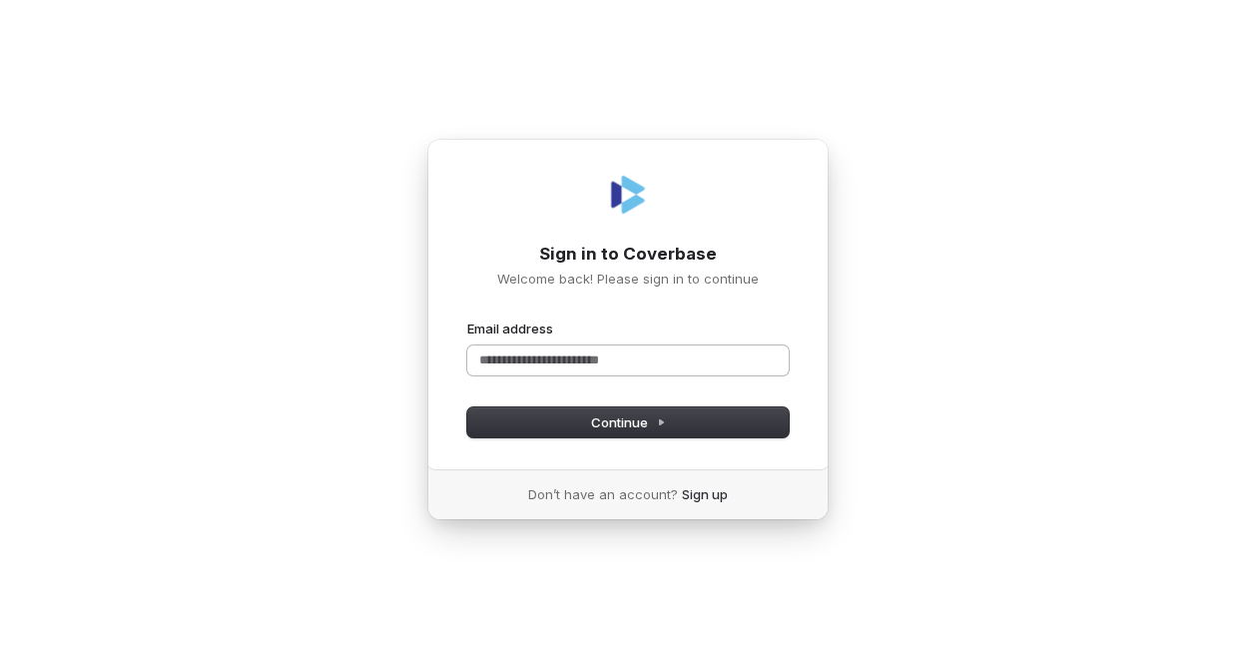 The height and width of the screenshot is (659, 1256). I want to click on span: Don’t have an account?, so click(603, 494).